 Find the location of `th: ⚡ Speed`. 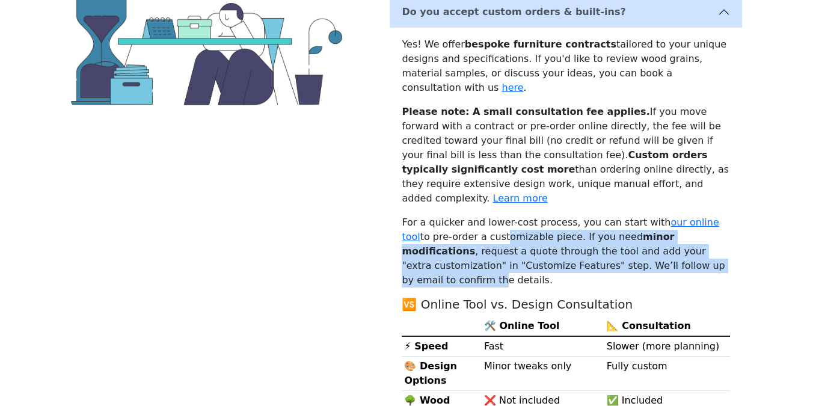

th: ⚡ Speed is located at coordinates (441, 346).